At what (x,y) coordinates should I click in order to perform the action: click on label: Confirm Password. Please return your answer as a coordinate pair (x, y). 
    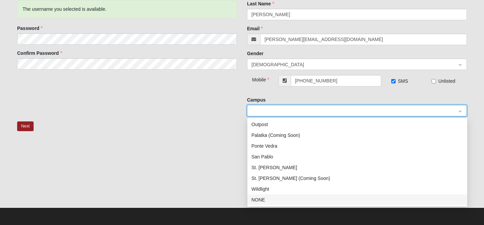
    Looking at the image, I should click on (40, 53).